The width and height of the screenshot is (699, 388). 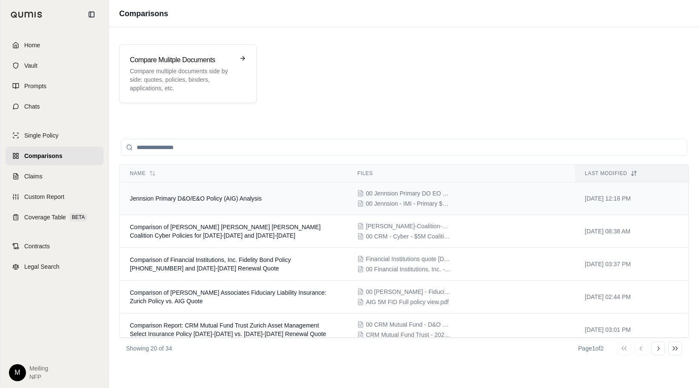 I want to click on span: 00 CRM Mutual Fund - D&O E&O - $5M Zurich Policy 24-25.pdf, so click(x=408, y=324).